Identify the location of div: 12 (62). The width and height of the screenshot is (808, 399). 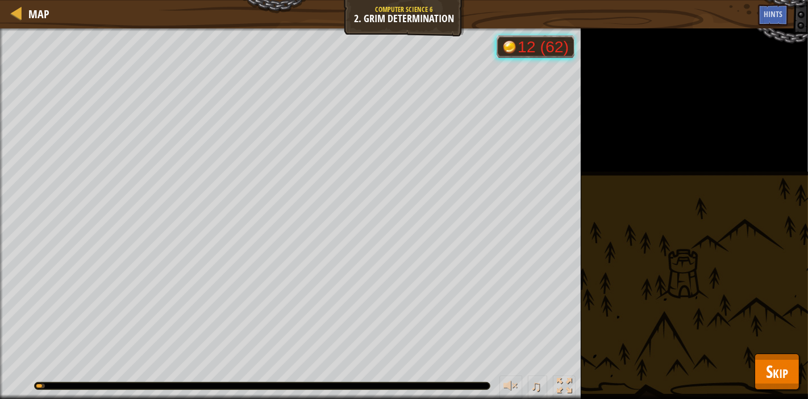
(543, 47).